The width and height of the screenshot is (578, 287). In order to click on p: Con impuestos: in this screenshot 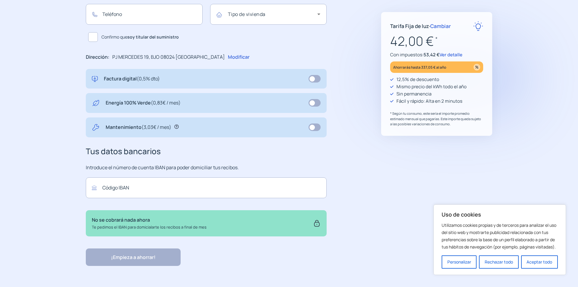, I will do `click(437, 55)`.